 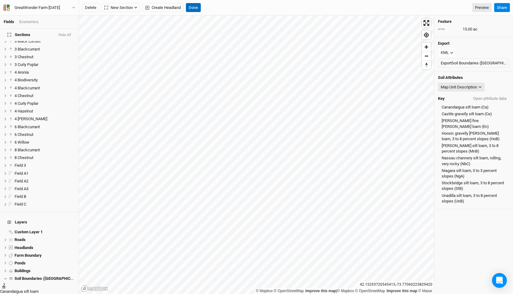 I want to click on span: Field A1, so click(x=21, y=173).